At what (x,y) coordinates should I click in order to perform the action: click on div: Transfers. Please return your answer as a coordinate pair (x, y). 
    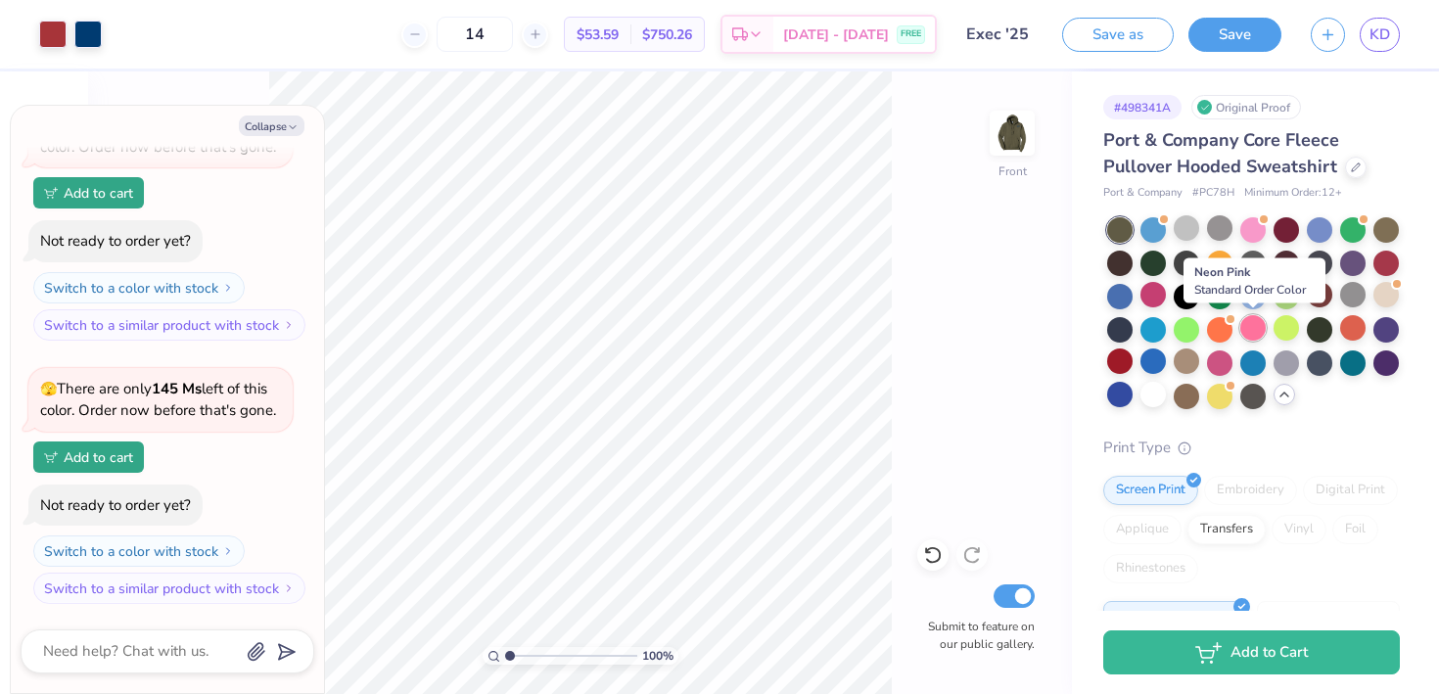
    Looking at the image, I should click on (1226, 529).